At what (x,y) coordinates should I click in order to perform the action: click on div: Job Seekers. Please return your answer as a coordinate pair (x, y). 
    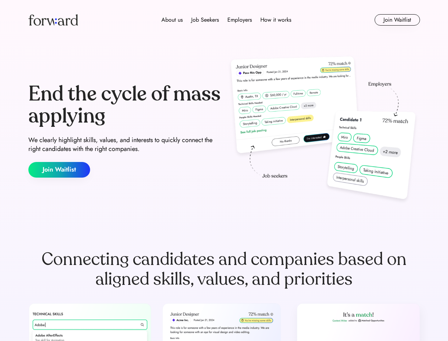
    Looking at the image, I should click on (205, 20).